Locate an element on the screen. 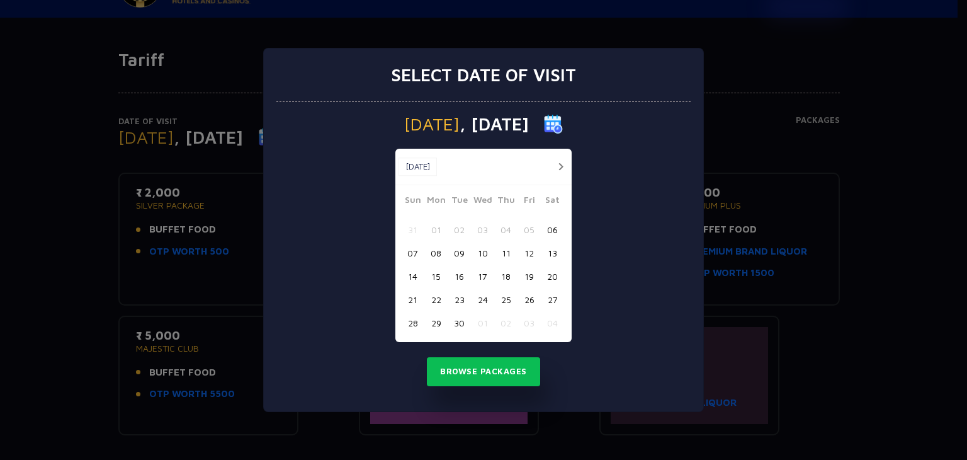 The height and width of the screenshot is (460, 967). button: 23 is located at coordinates (459, 299).